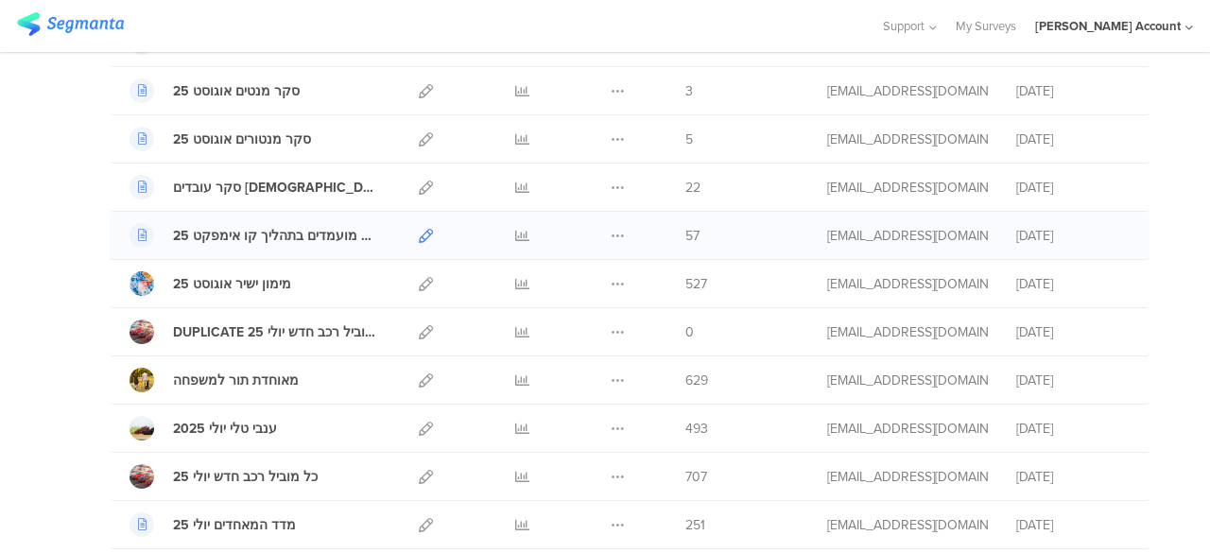 Image resolution: width=1210 pixels, height=553 pixels. What do you see at coordinates (904, 26) in the screenshot?
I see `span: Support` at bounding box center [904, 26].